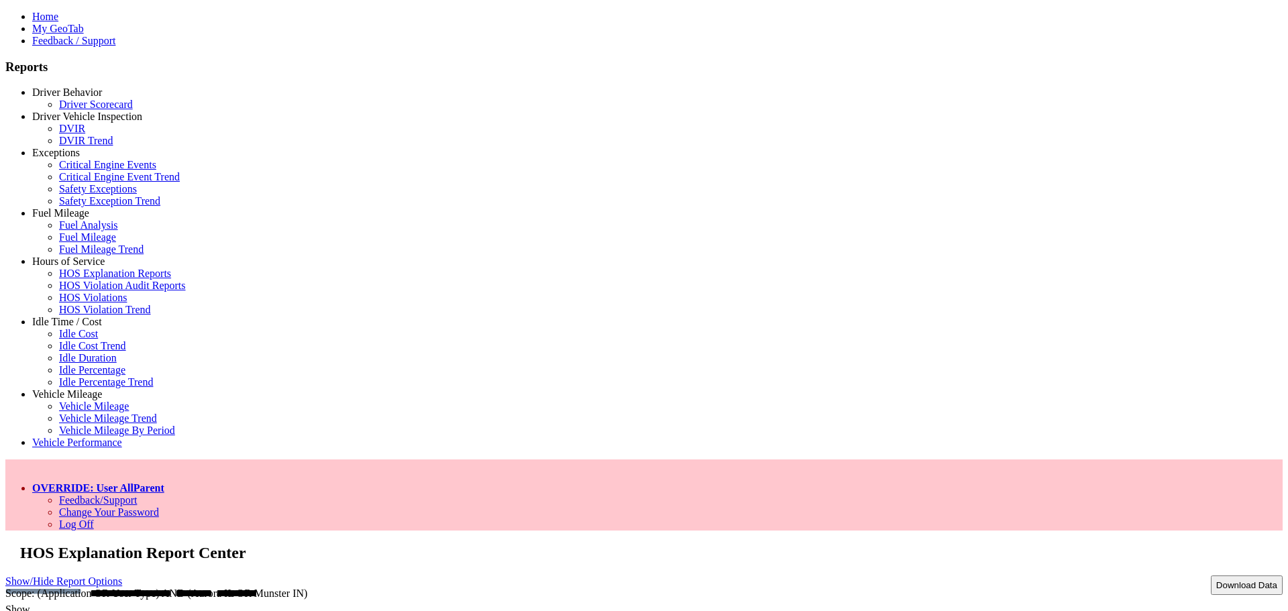  Describe the element at coordinates (72, 128) in the screenshot. I see `a: DVIR` at that location.